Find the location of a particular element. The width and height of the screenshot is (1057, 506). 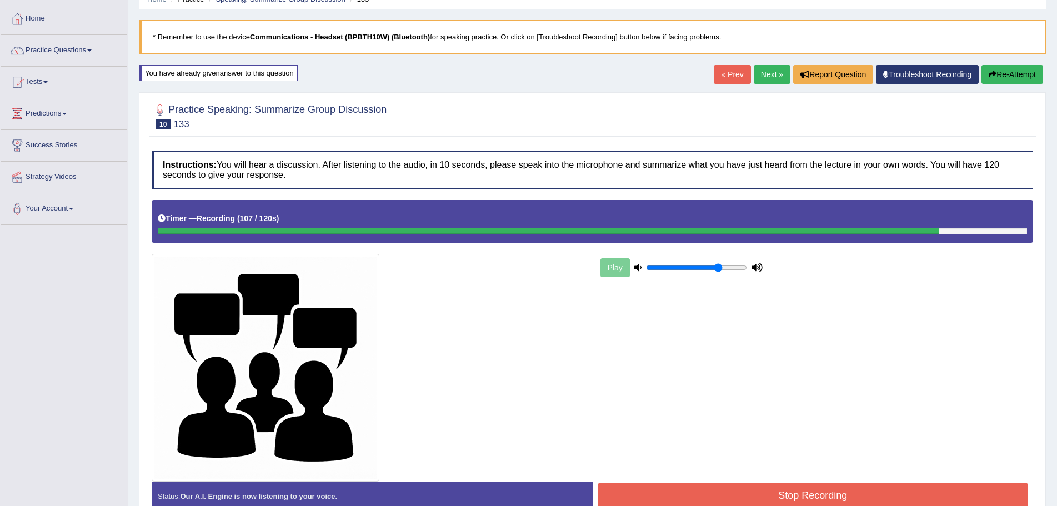

a: « Prev is located at coordinates (732, 74).